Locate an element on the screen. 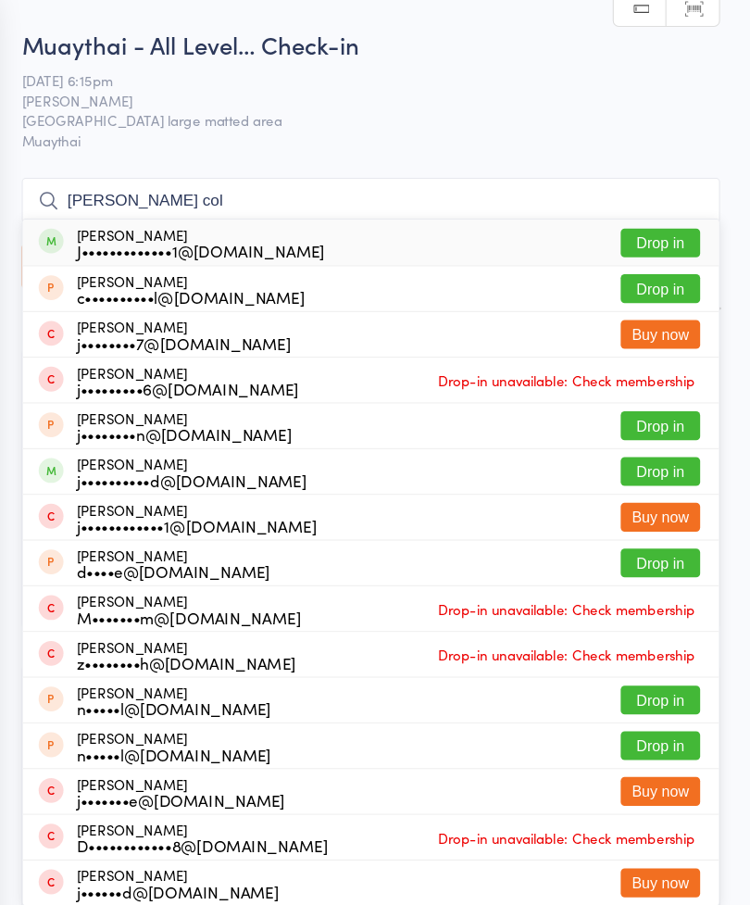 The image size is (750, 905). button: Exit kiosk mode is located at coordinates (664, 863).